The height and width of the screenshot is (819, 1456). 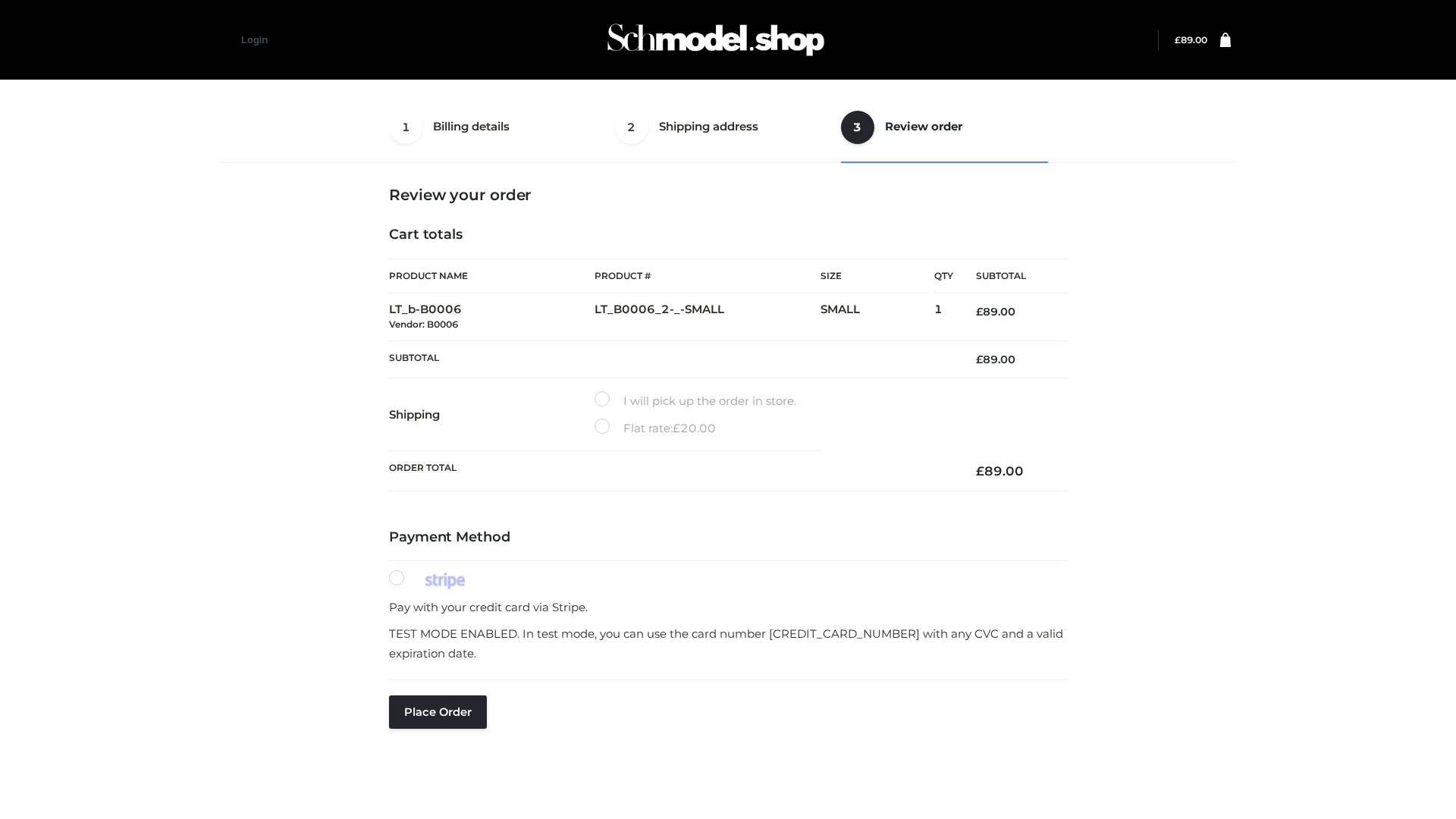 I want to click on a: Schmodel Admin 964, so click(x=717, y=39).